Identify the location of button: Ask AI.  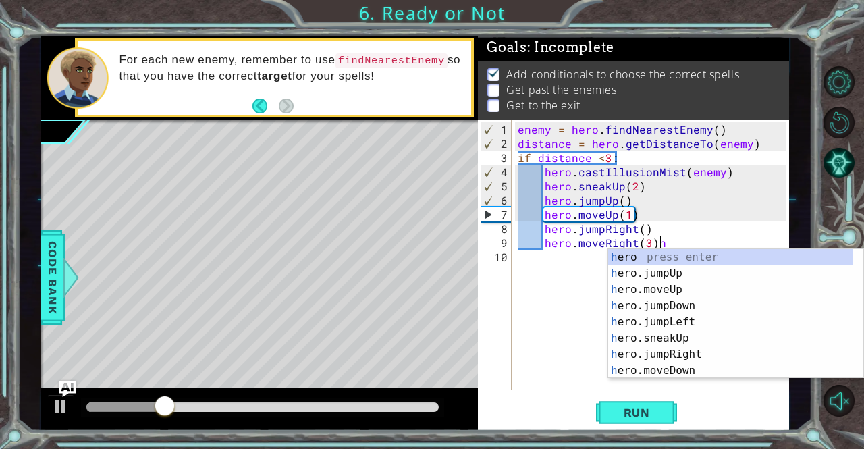
(68, 389).